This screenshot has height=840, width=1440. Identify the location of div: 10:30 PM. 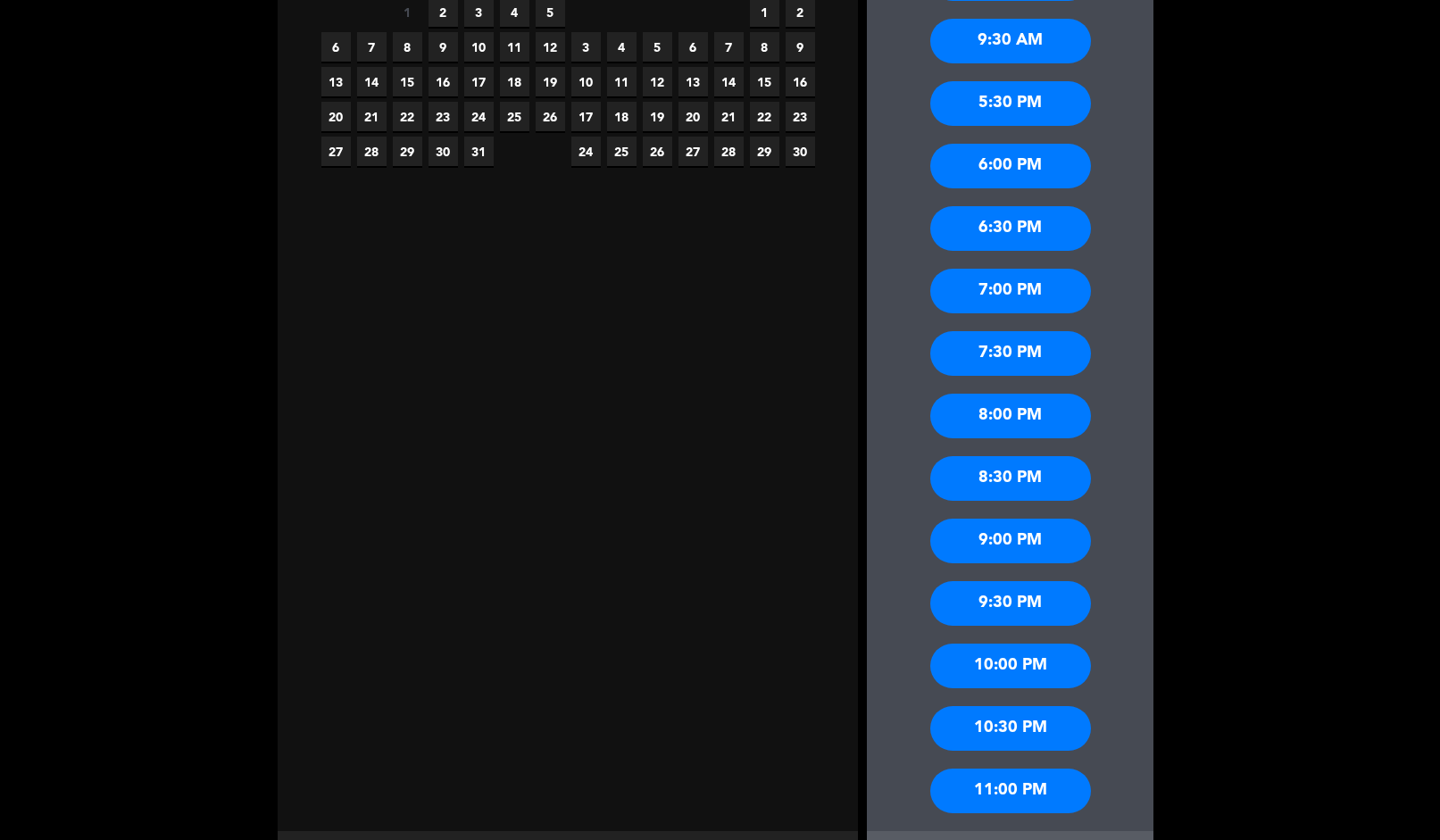
(1011, 729).